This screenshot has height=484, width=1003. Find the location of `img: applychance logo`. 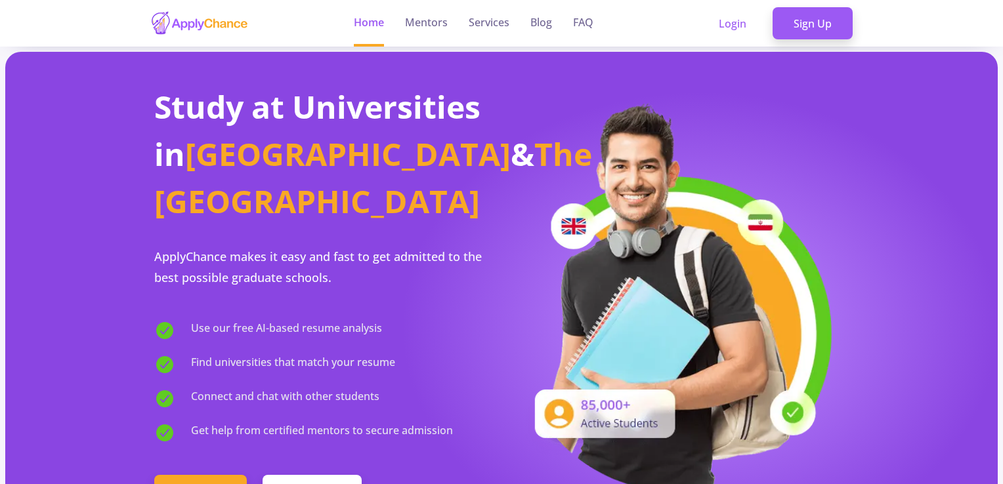

img: applychance logo is located at coordinates (200, 23).